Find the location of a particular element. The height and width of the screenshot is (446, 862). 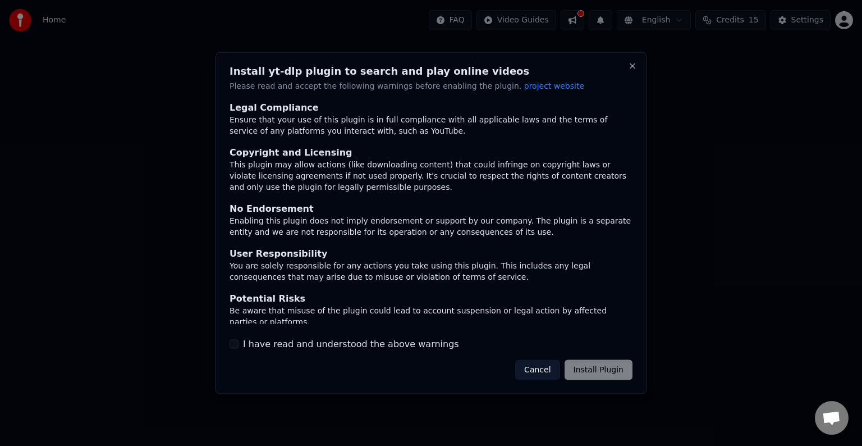

div: User Responsibility is located at coordinates (431, 253).